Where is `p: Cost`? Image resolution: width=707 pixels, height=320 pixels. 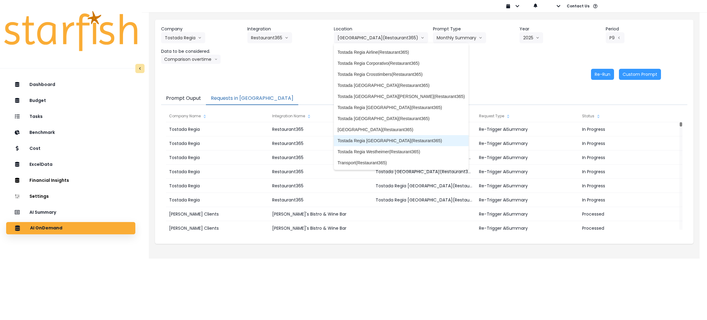 p: Cost is located at coordinates (35, 148).